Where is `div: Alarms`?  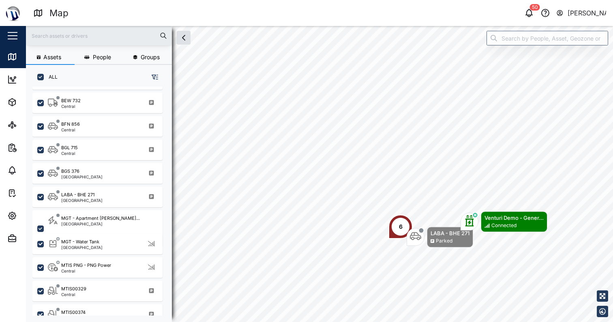 div: Alarms is located at coordinates (34, 170).